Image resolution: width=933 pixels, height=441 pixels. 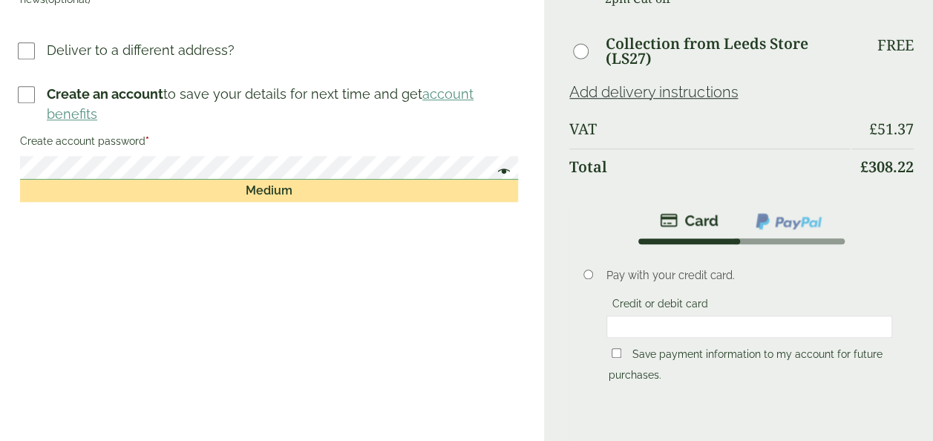 I want to click on label: Create account password, so click(x=269, y=143).